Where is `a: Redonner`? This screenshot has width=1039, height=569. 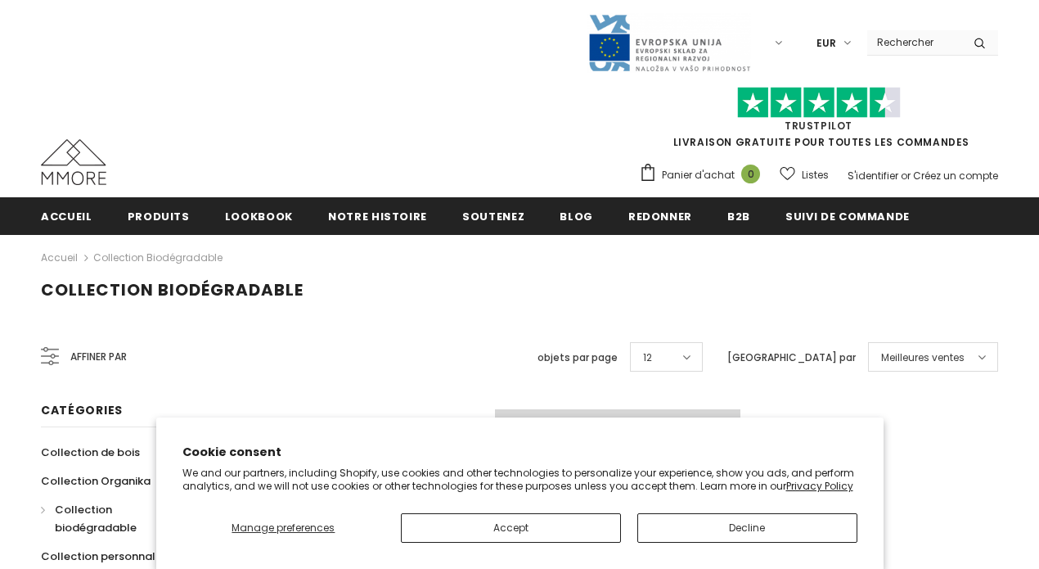 a: Redonner is located at coordinates (660, 215).